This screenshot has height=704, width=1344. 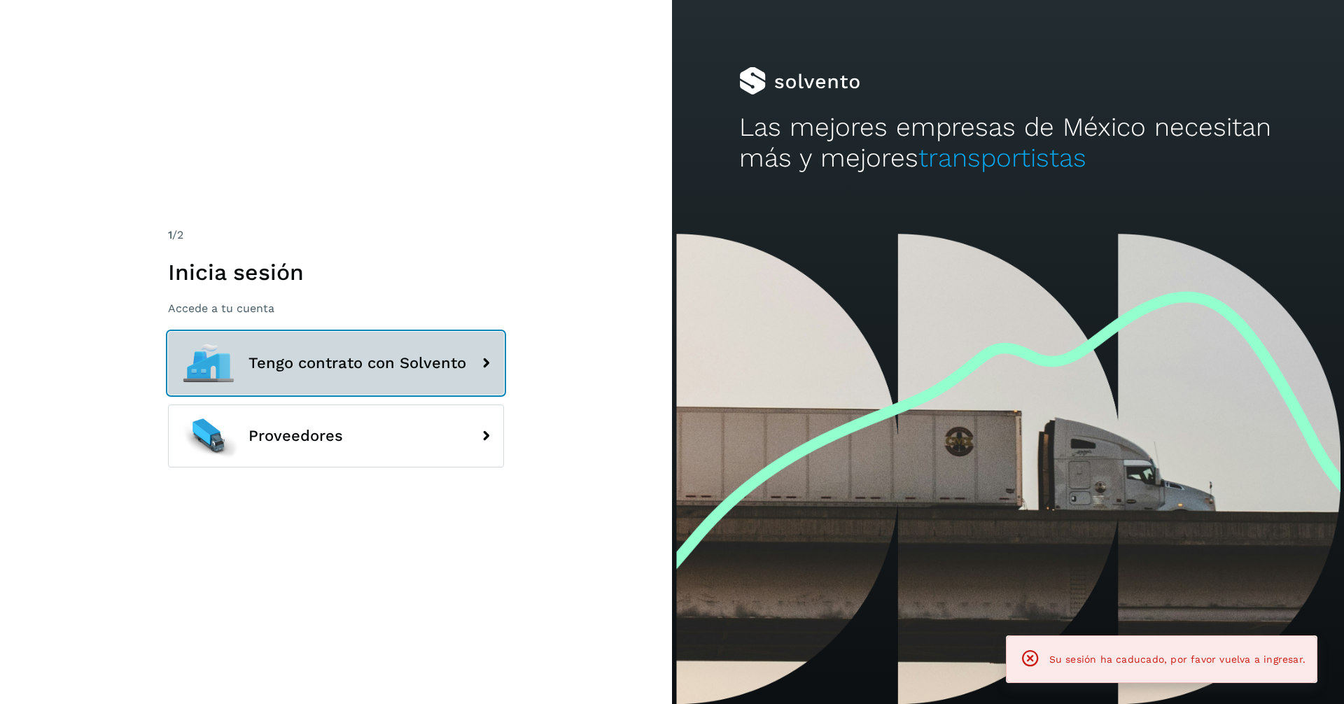 What do you see at coordinates (357, 363) in the screenshot?
I see `span: Tengo contrato con Solvento` at bounding box center [357, 363].